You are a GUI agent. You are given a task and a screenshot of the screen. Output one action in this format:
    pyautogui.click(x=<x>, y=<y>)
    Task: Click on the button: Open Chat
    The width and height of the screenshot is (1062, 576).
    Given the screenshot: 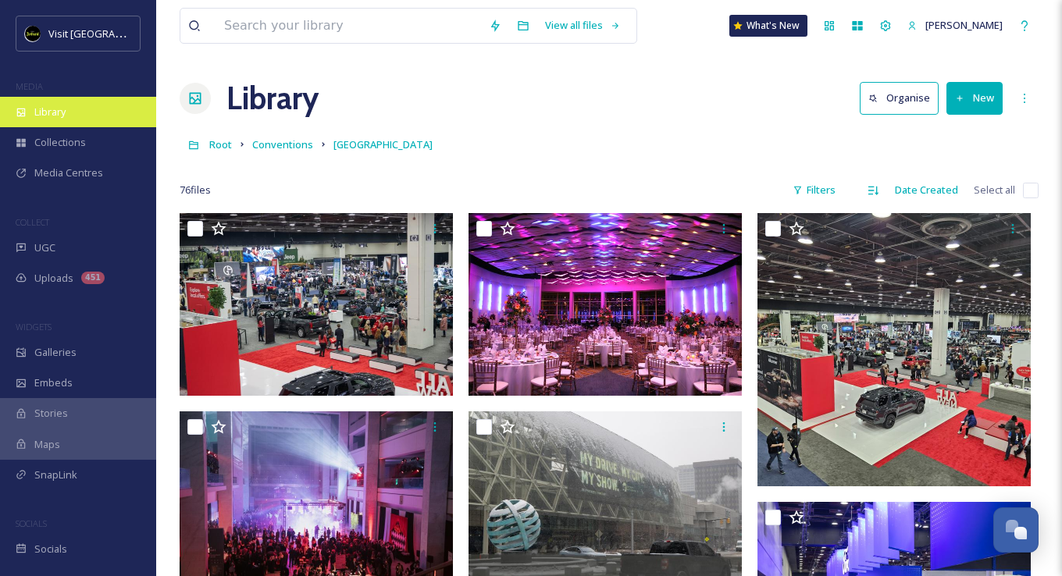 What is the action you would take?
    pyautogui.click(x=1016, y=530)
    